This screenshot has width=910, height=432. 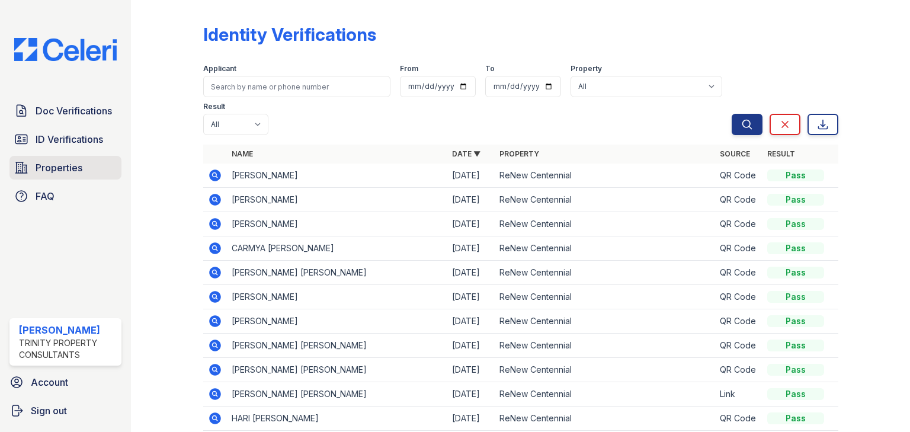 I want to click on span: Sign out, so click(x=49, y=410).